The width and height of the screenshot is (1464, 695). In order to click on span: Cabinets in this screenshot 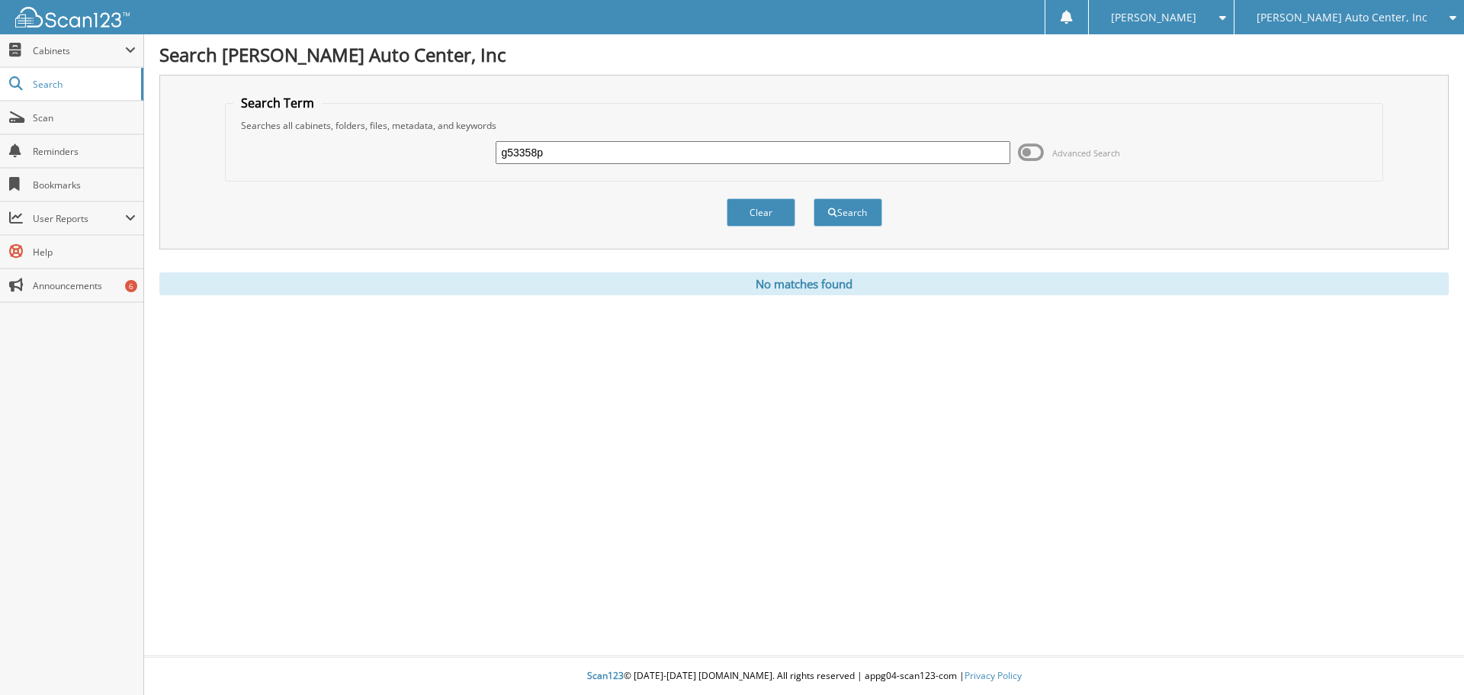, I will do `click(79, 50)`.